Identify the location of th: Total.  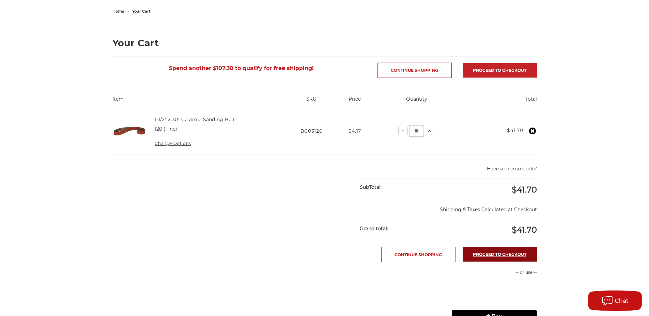
(500, 102).